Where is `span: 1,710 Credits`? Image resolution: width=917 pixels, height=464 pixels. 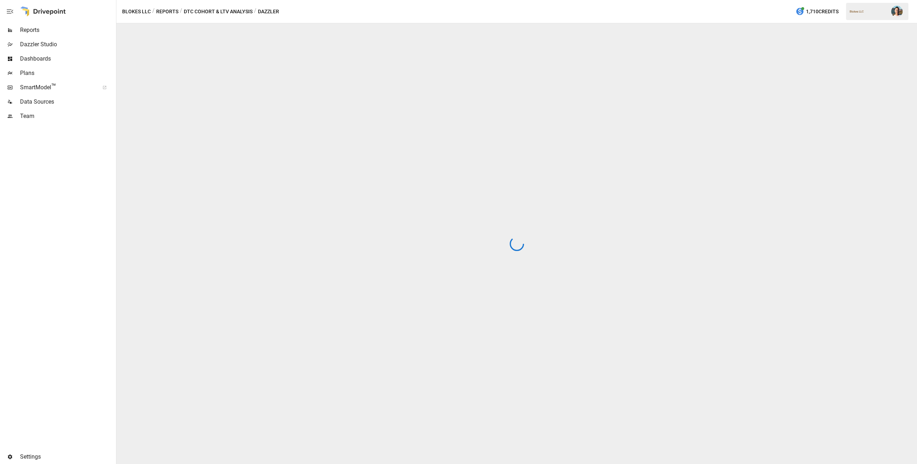
span: 1,710 Credits is located at coordinates (822, 11).